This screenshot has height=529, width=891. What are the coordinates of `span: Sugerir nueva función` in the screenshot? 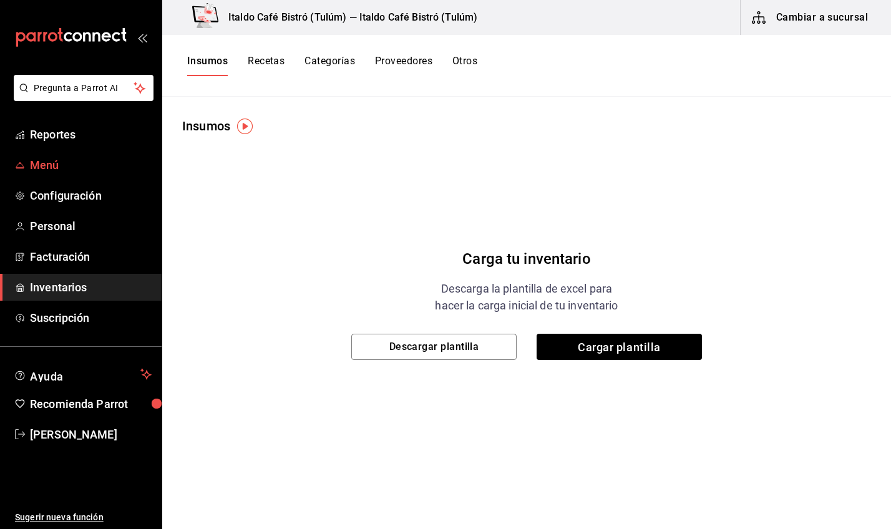 It's located at (83, 518).